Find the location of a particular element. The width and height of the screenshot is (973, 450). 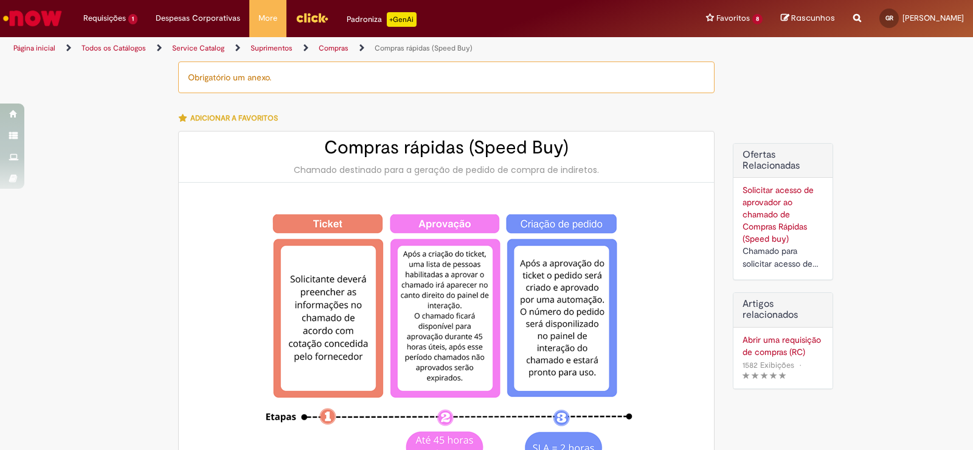

button: Adicionar a Favoritos is located at coordinates (231, 118).